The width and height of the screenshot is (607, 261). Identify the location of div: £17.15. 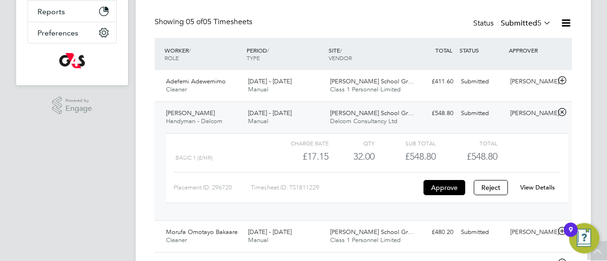
(298, 157).